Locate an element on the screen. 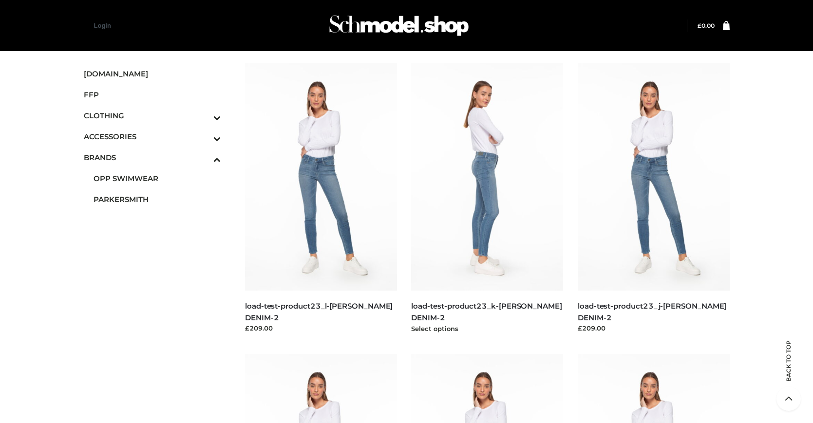 The height and width of the screenshot is (423, 813). a: CLOTHINGToggle Submenu is located at coordinates (153, 115).